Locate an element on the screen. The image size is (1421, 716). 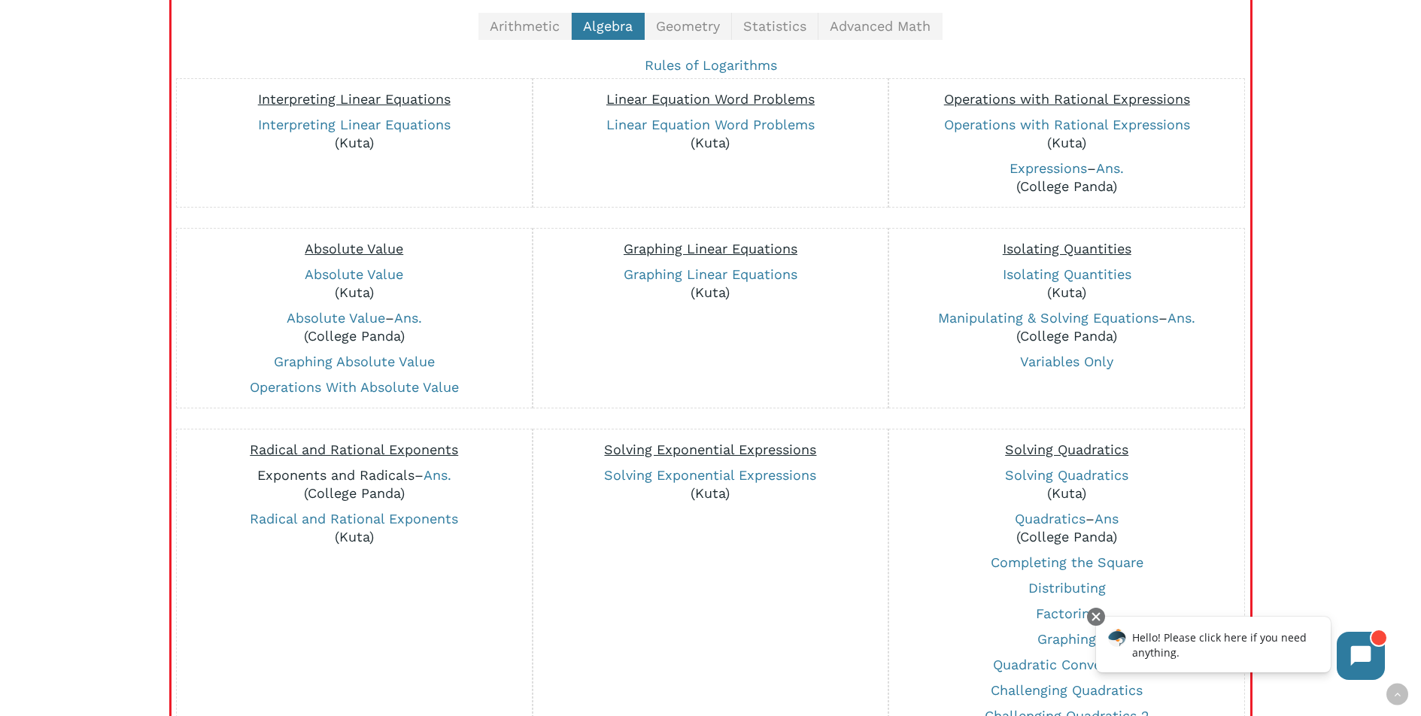
span: Solving Quadratics is located at coordinates (1067, 449).